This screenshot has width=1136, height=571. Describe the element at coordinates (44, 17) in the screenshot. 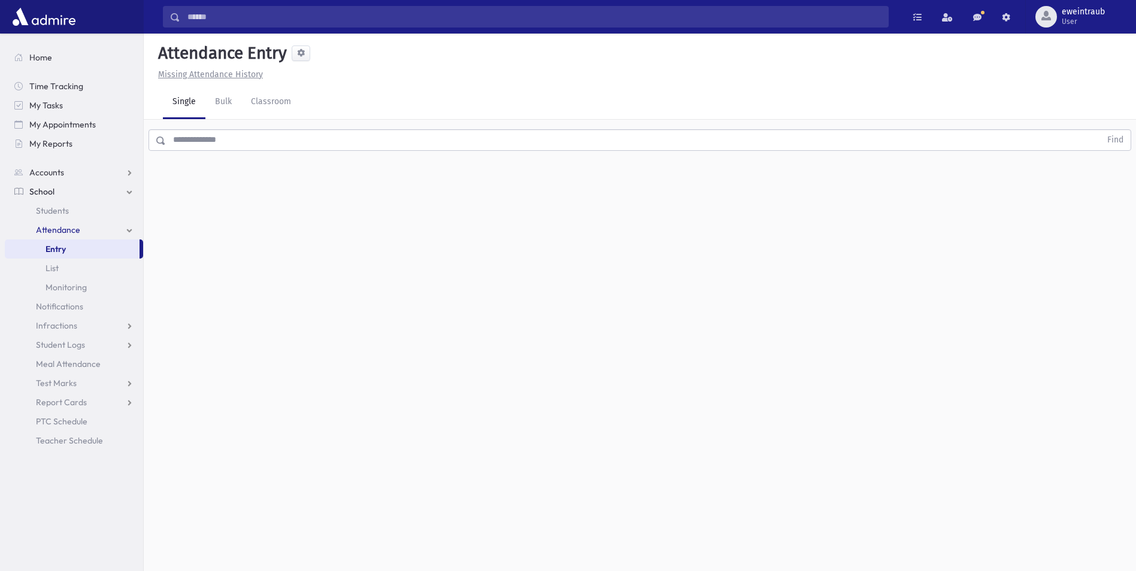

I see `img: AdmirePro` at that location.